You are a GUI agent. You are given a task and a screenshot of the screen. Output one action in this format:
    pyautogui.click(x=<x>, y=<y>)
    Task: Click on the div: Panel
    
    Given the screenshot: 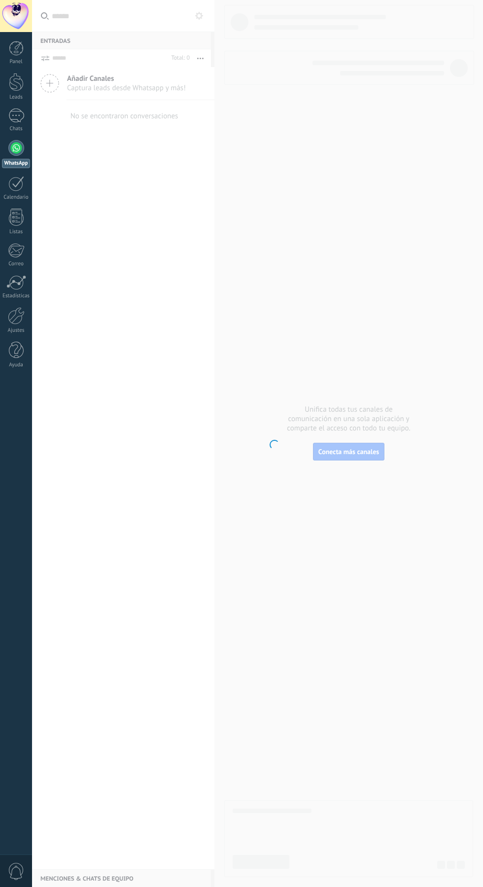 What is the action you would take?
    pyautogui.click(x=16, y=62)
    